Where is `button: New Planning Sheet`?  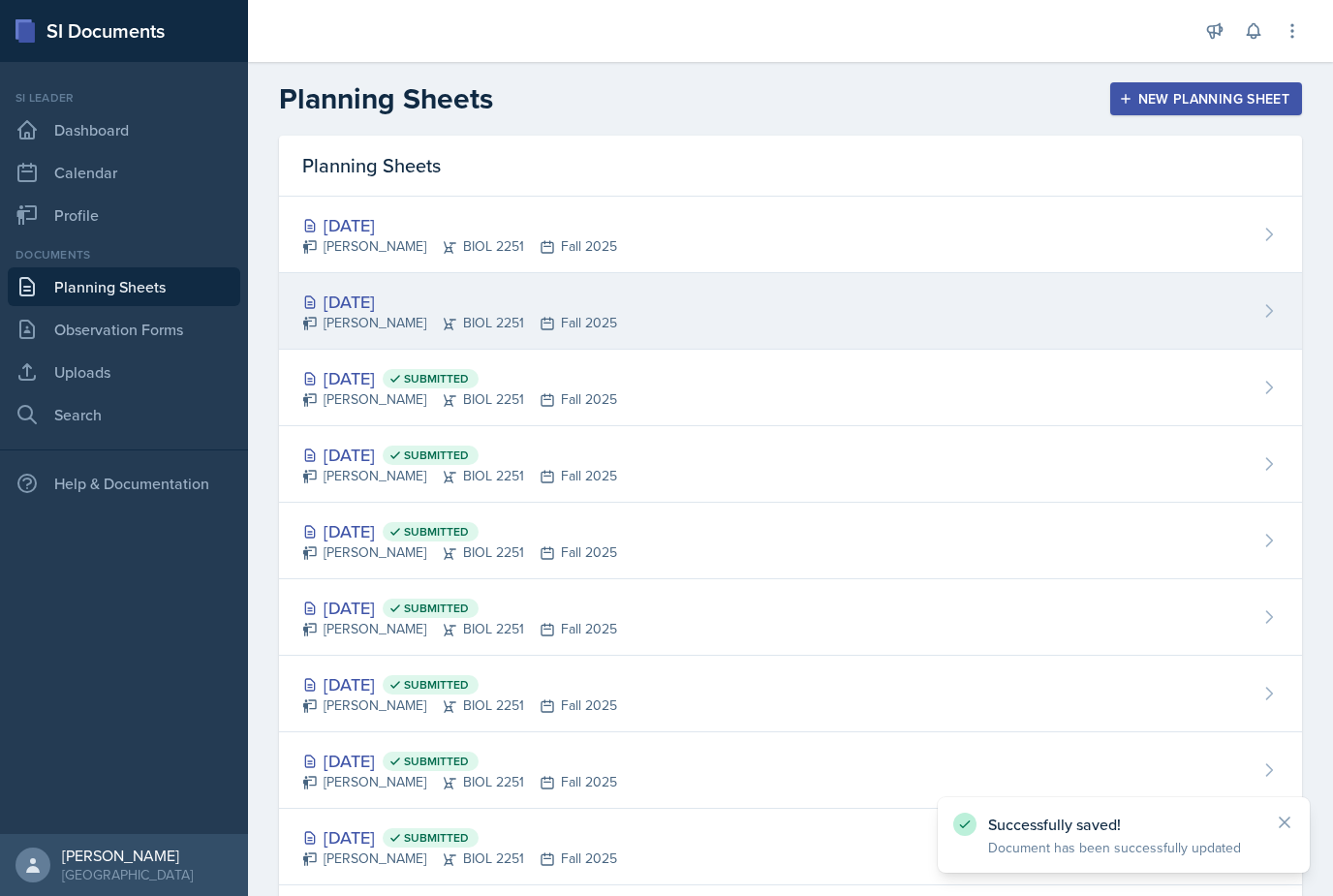 button: New Planning Sheet is located at coordinates (1206, 99).